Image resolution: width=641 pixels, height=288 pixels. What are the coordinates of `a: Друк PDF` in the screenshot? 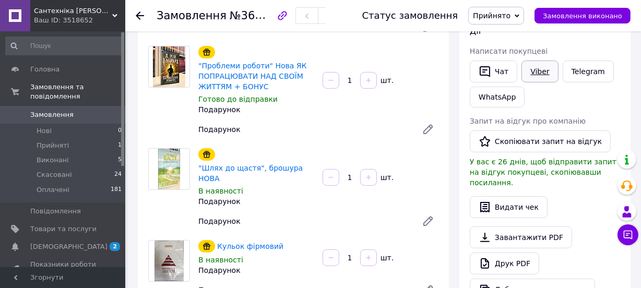 It's located at (505, 264).